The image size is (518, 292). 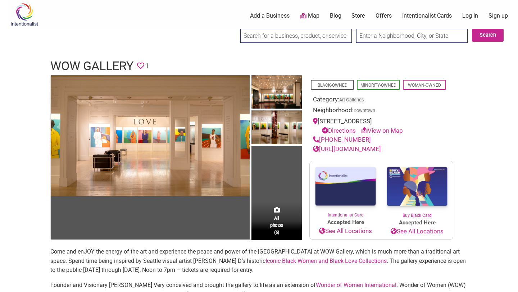 I want to click on img: Intentionalist Card, so click(x=345, y=186).